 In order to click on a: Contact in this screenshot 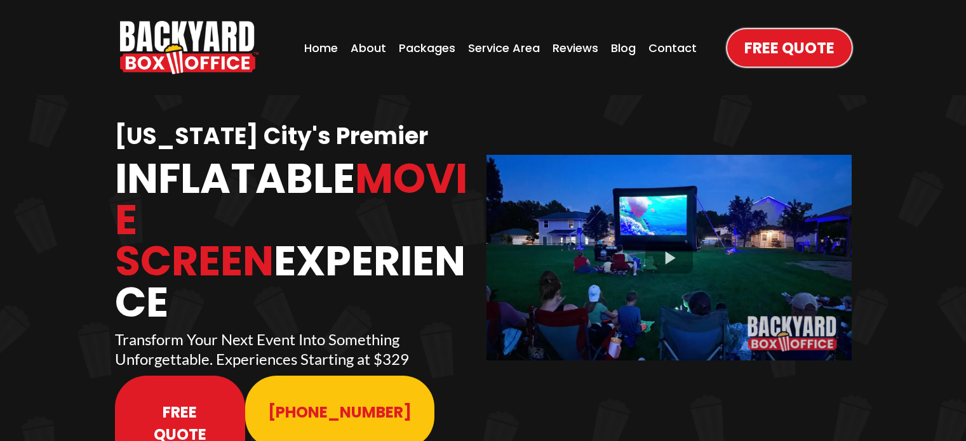, I will do `click(672, 48)`.